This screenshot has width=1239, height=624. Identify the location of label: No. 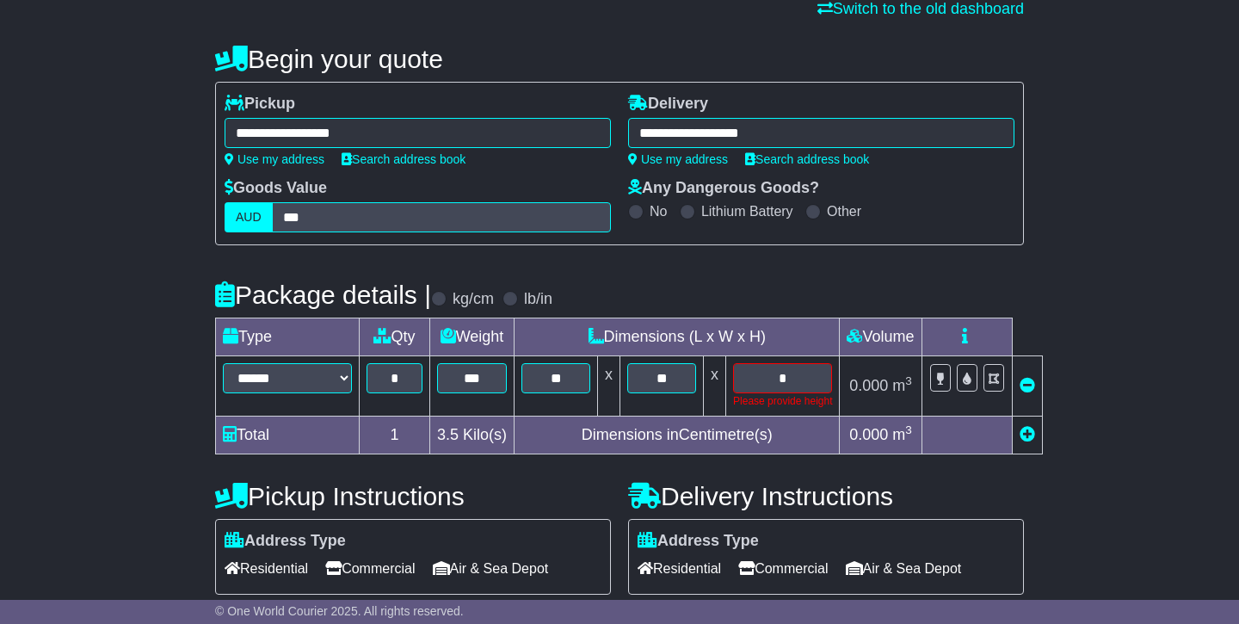
(658, 211).